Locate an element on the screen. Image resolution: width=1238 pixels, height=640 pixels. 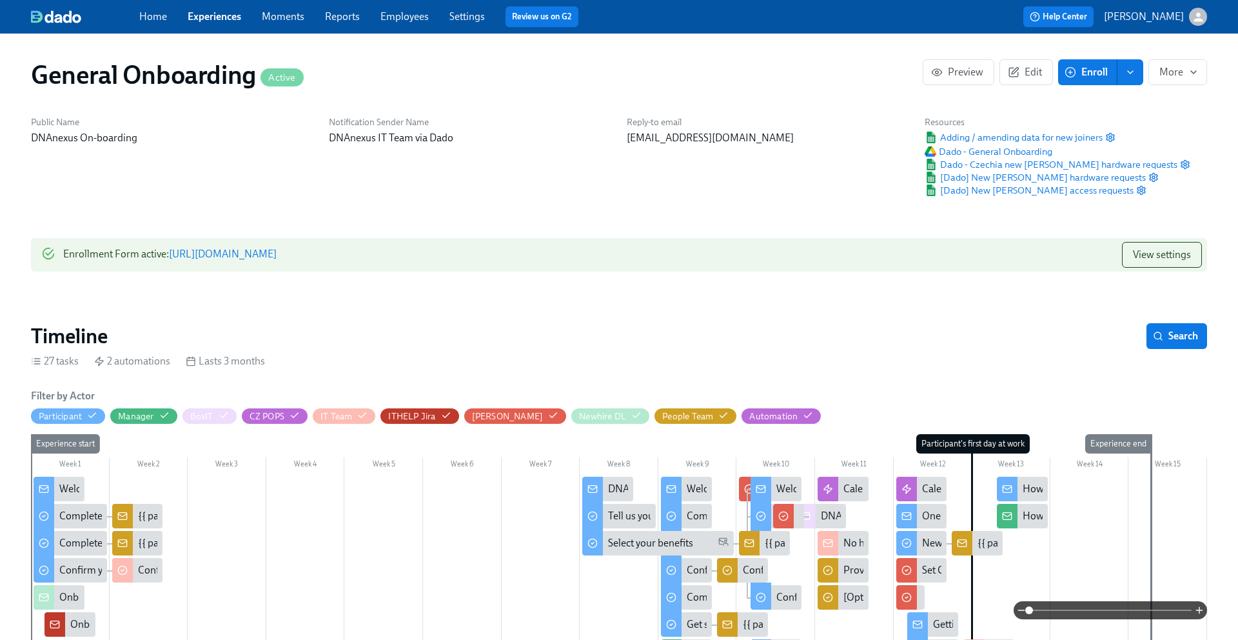
div: Hide ITHELP Jira is located at coordinates (411, 416).